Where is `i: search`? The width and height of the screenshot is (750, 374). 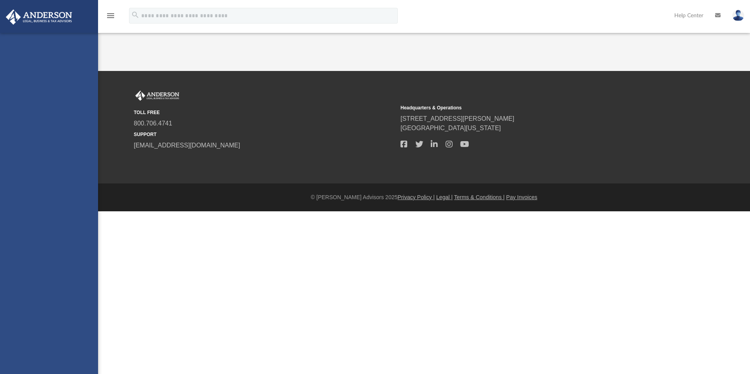
i: search is located at coordinates (135, 15).